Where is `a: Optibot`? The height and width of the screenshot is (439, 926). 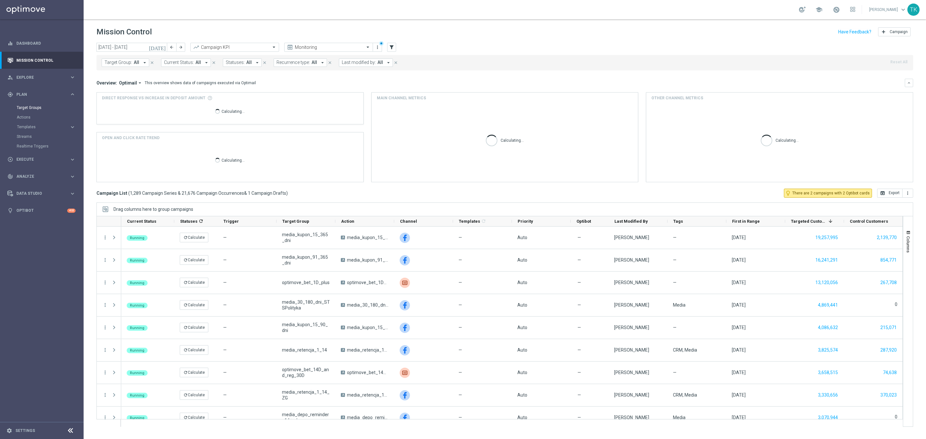 a: Optibot is located at coordinates (42, 211).